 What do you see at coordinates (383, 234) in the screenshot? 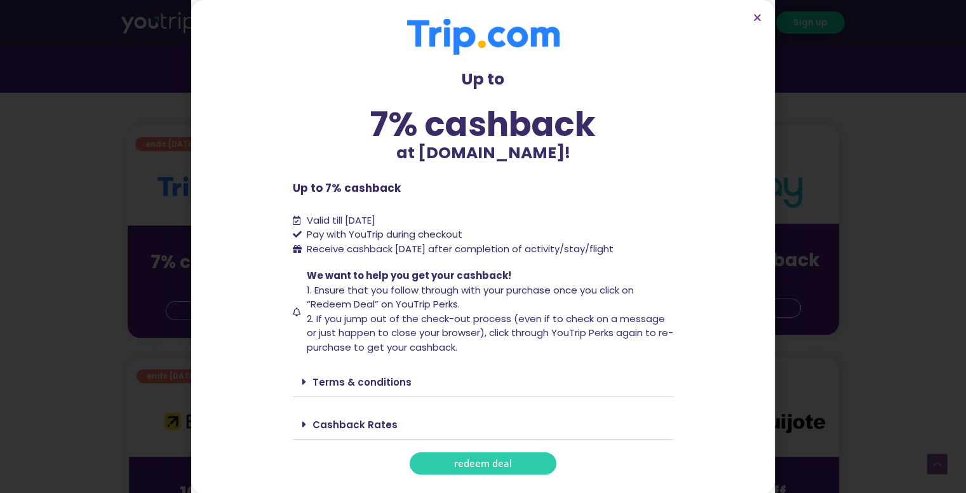
I see `span: Pay with YouTrip during checkout` at bounding box center [383, 234].